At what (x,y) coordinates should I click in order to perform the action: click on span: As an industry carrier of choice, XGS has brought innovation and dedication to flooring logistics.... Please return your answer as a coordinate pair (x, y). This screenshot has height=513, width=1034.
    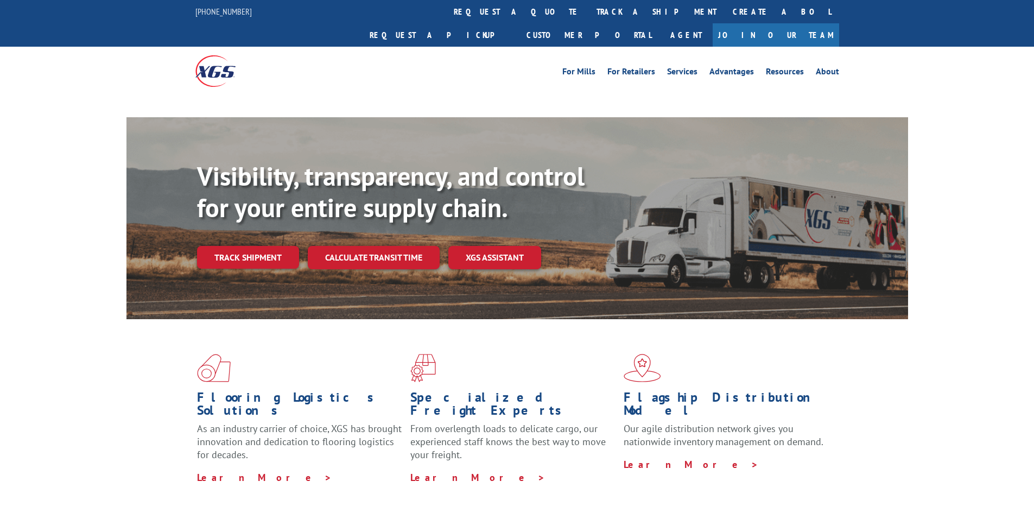
    Looking at the image, I should click on (299, 441).